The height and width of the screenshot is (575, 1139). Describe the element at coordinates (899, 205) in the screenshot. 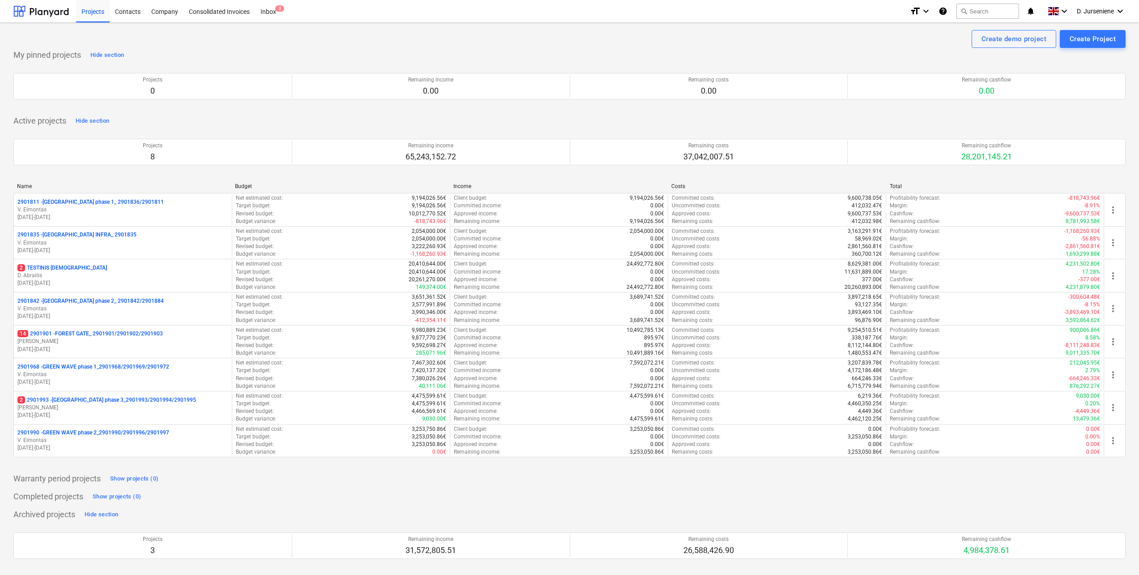

I see `p: Margin :` at that location.